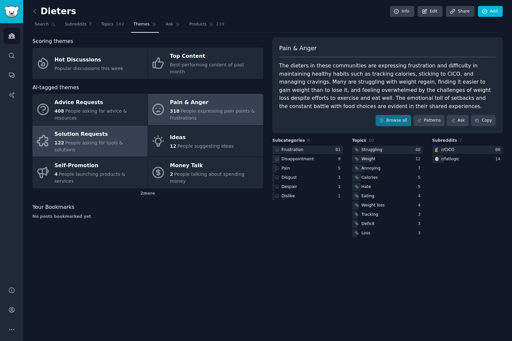 The width and height of the screenshot is (512, 341). I want to click on a: Struggling40, so click(387, 150).